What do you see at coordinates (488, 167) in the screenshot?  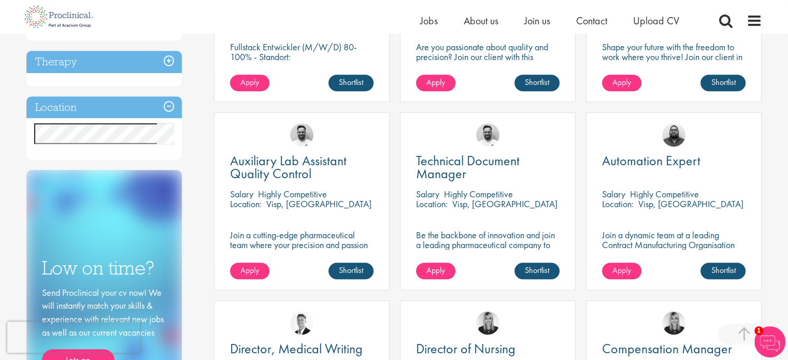 I see `a: Technical Document Manager` at bounding box center [488, 167].